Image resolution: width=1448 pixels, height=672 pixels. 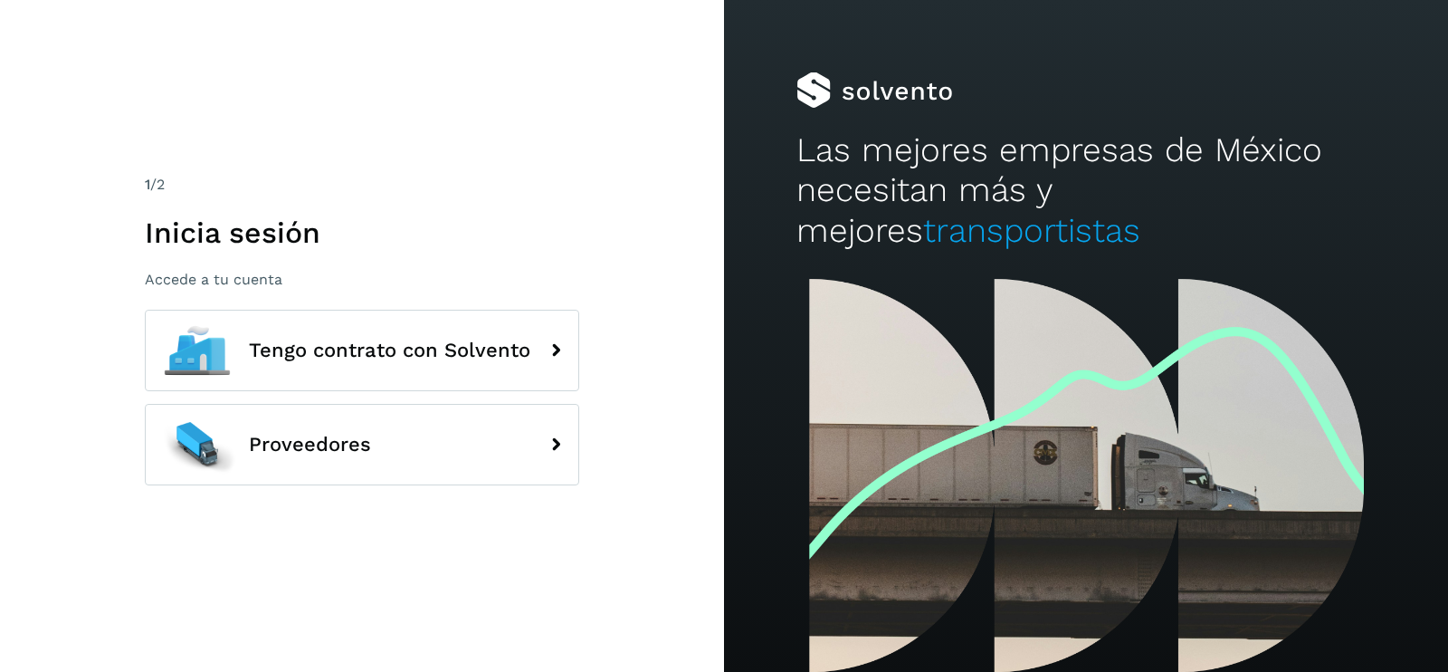 What do you see at coordinates (1032, 230) in the screenshot?
I see `span: transportistas` at bounding box center [1032, 230].